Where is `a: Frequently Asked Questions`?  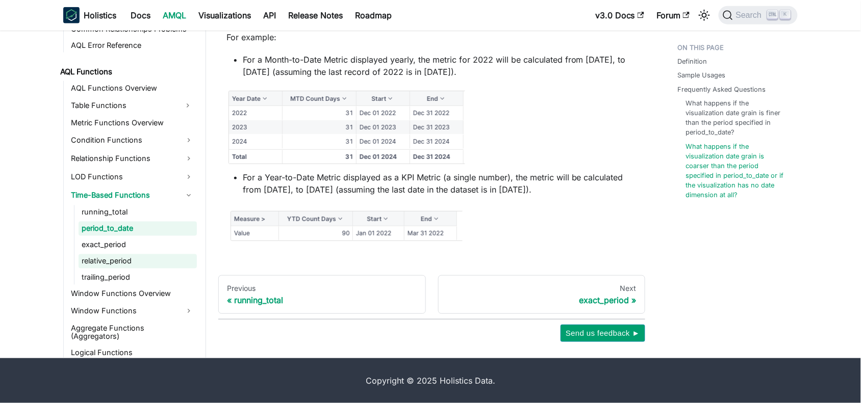 a: Frequently Asked Questions is located at coordinates (721, 89).